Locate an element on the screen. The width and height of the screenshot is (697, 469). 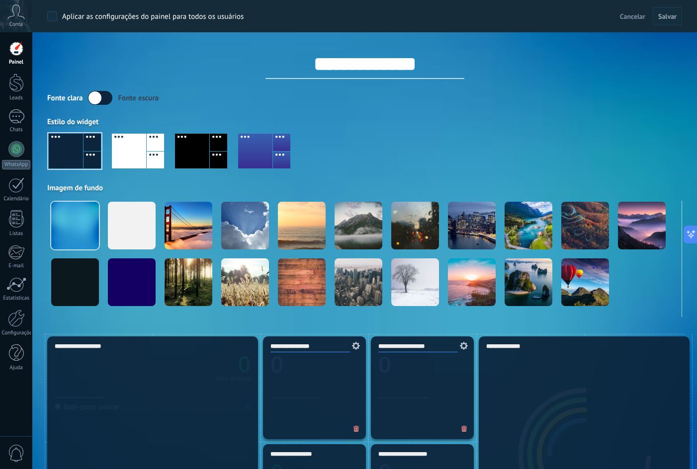
div: Estilo do widget is located at coordinates (364, 122).